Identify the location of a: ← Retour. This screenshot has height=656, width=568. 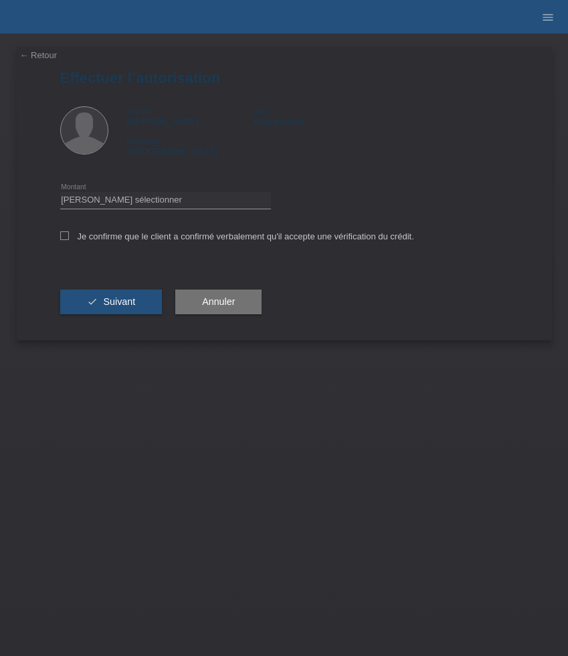
(39, 55).